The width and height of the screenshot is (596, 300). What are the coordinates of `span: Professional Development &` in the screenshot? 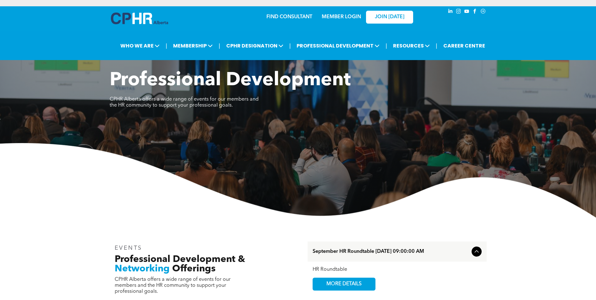 It's located at (180, 259).